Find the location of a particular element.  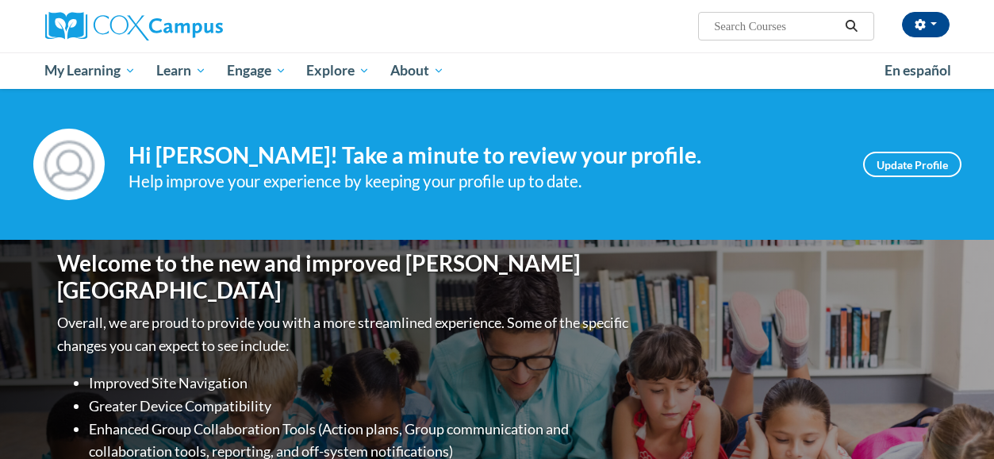

a: About is located at coordinates (417, 71).